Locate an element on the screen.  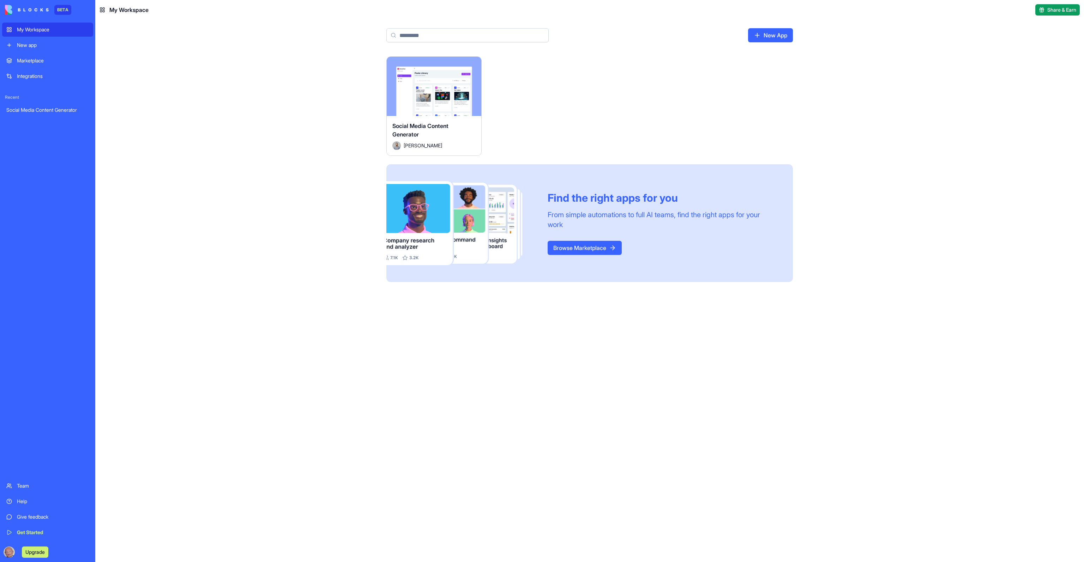
a: BETA is located at coordinates (38, 10).